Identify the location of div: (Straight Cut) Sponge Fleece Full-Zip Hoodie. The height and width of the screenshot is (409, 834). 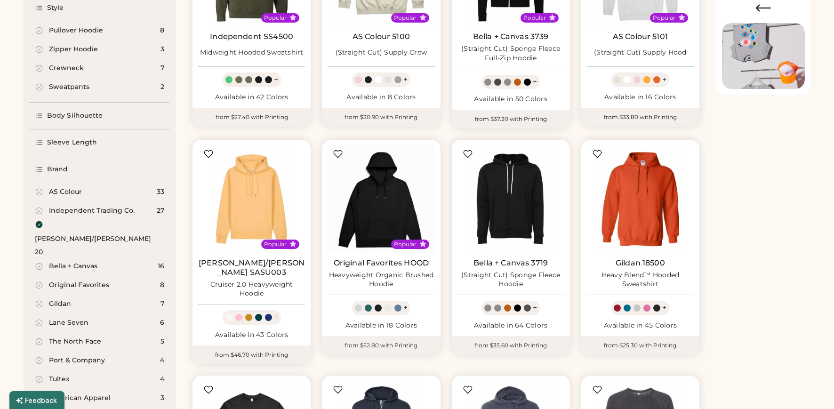
(510, 54).